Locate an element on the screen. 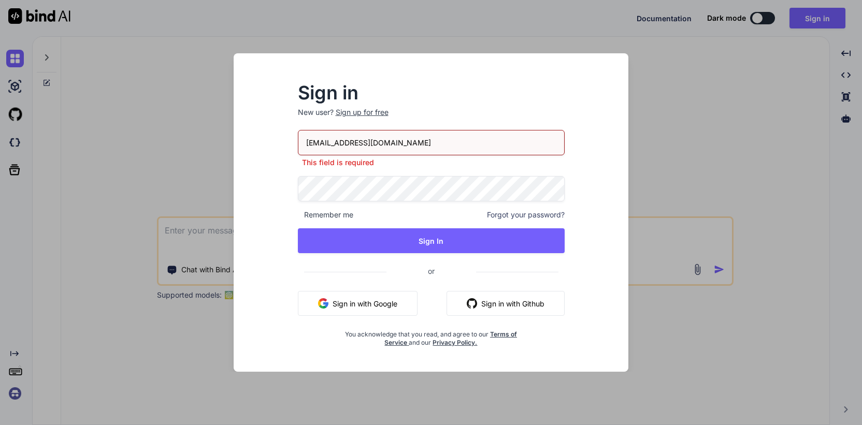  p: New user? is located at coordinates (431, 119).